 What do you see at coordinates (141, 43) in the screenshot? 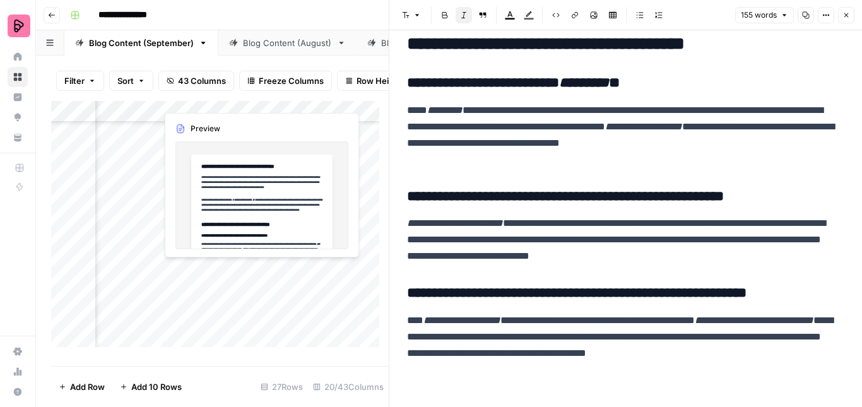
I see `div: Blog Content (September)` at bounding box center [141, 43].